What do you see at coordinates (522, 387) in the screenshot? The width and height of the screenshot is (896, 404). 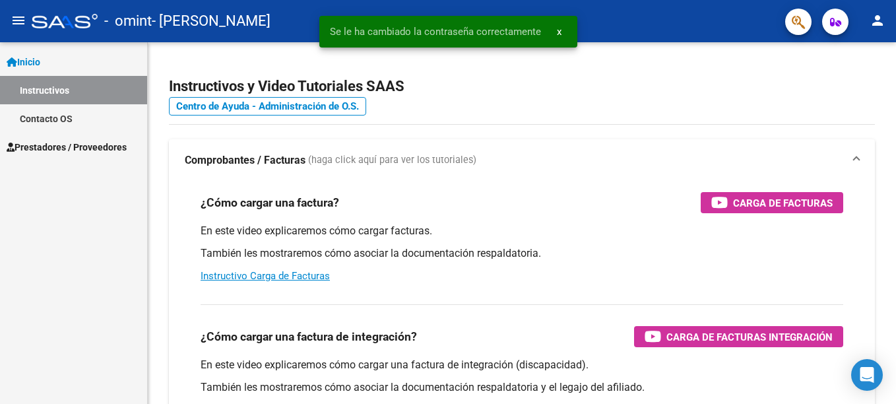 I see `p: También les mostraremos cómo asociar la documentación respaldatoria y el legajo del afiliado.` at bounding box center [522, 387].